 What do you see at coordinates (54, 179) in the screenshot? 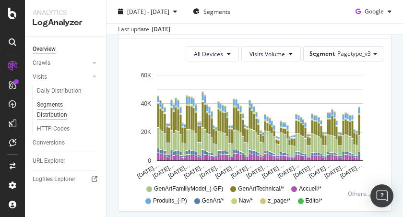
I see `div: Logfiles Explorer` at bounding box center [54, 179].